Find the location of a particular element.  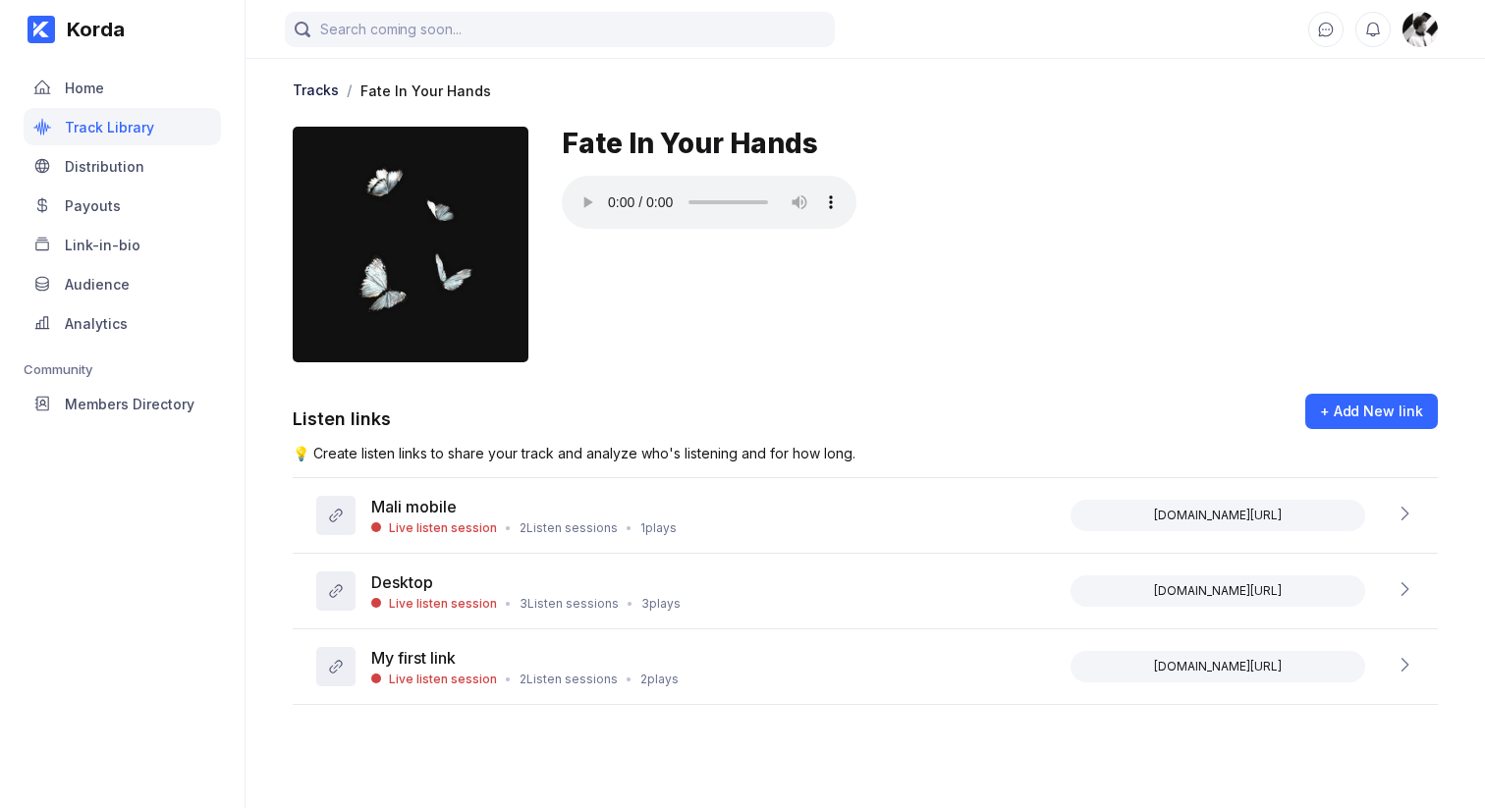

a: Track Library is located at coordinates (122, 128).